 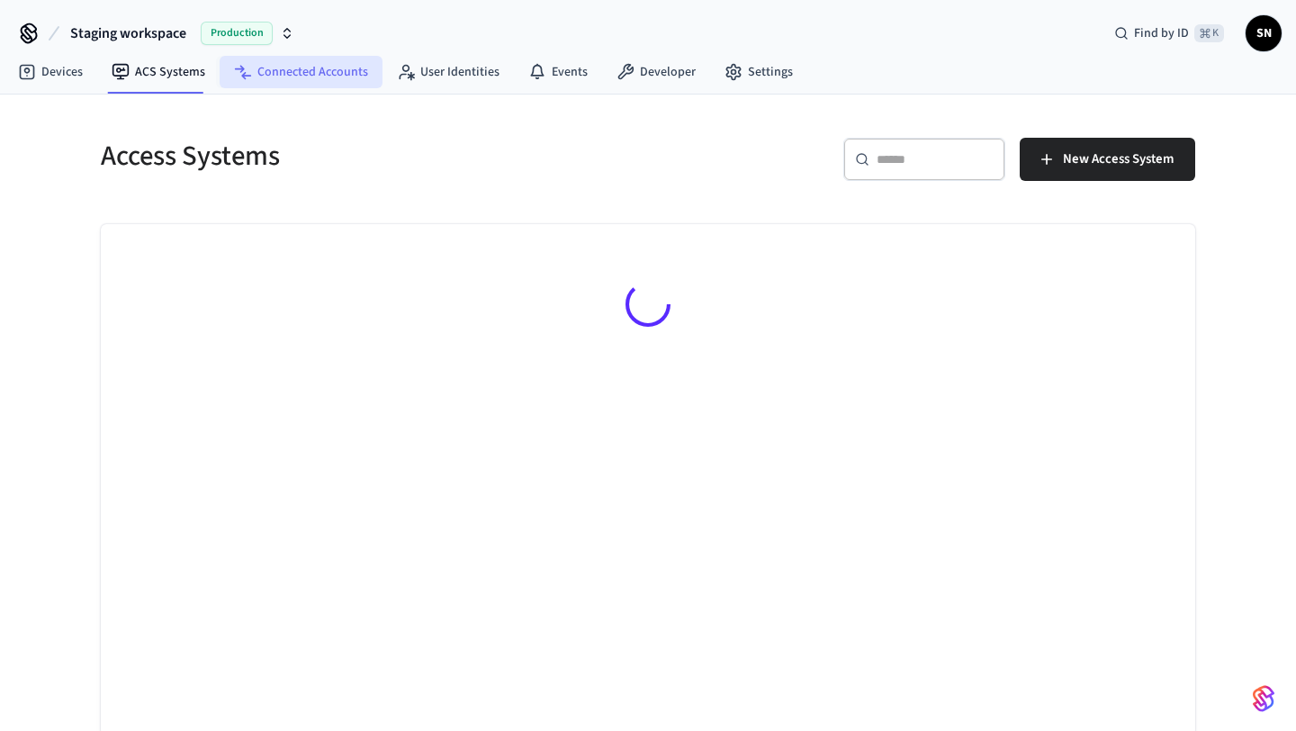 What do you see at coordinates (758, 72) in the screenshot?
I see `a: Settings` at bounding box center [758, 72].